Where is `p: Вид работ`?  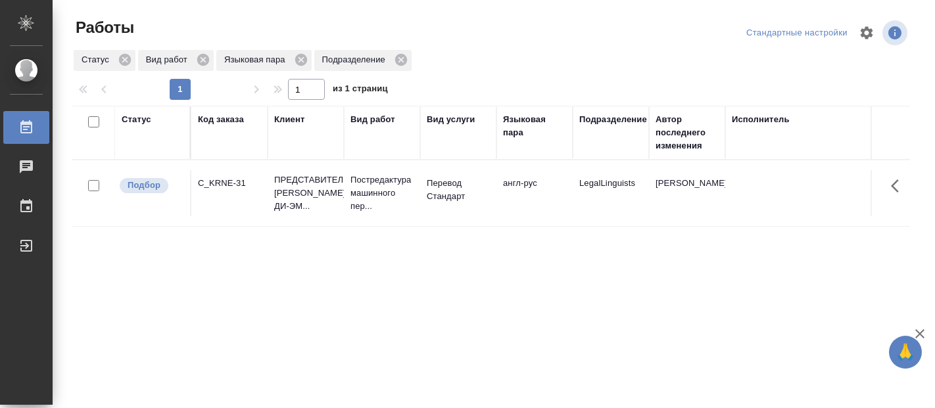 p: Вид работ is located at coordinates (169, 60).